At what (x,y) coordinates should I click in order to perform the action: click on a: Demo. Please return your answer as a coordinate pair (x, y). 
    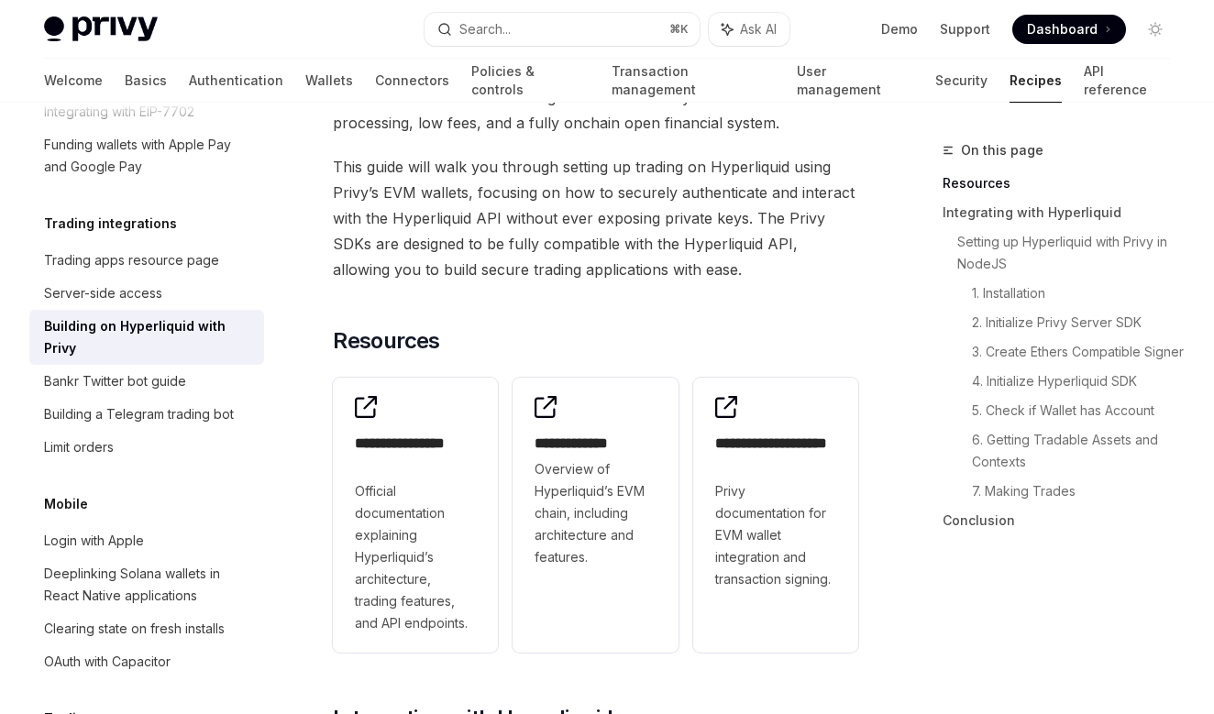
    Looking at the image, I should click on (900, 29).